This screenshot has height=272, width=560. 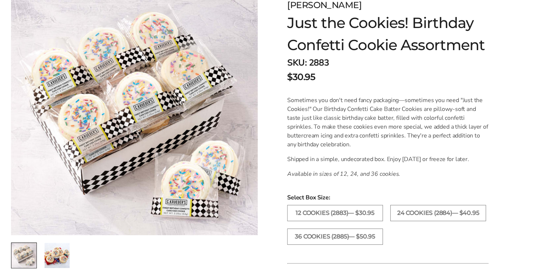 What do you see at coordinates (414, 197) in the screenshot?
I see `span: Select Box Size:` at bounding box center [414, 197].